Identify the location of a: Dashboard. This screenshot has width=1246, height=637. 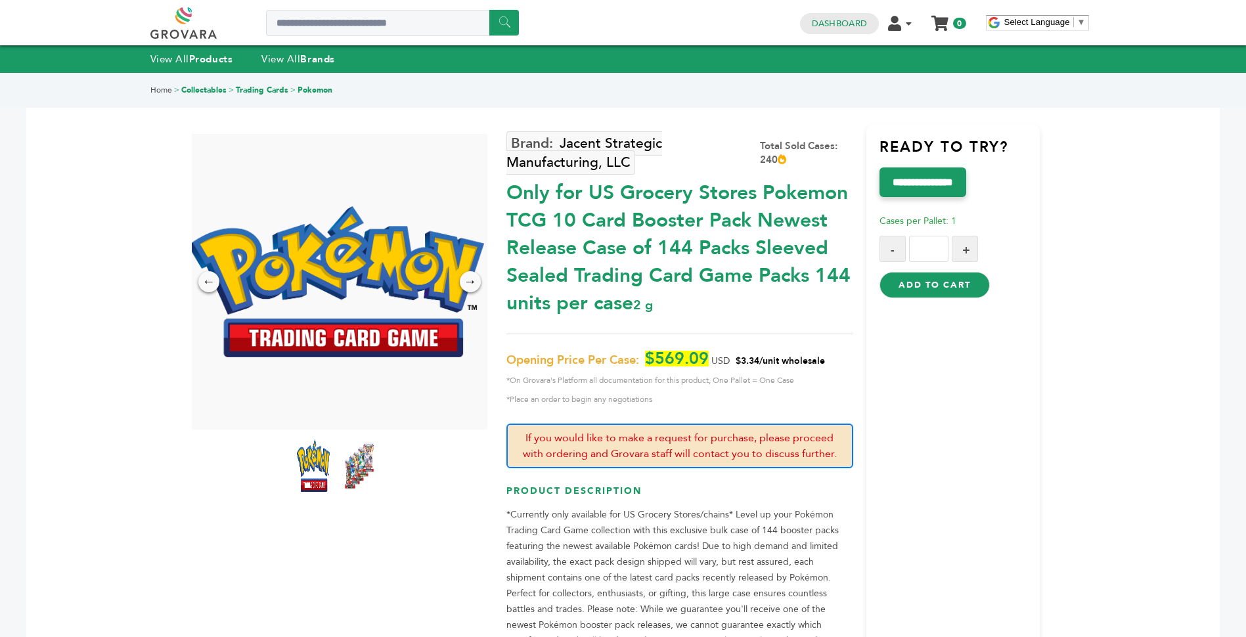
(839, 24).